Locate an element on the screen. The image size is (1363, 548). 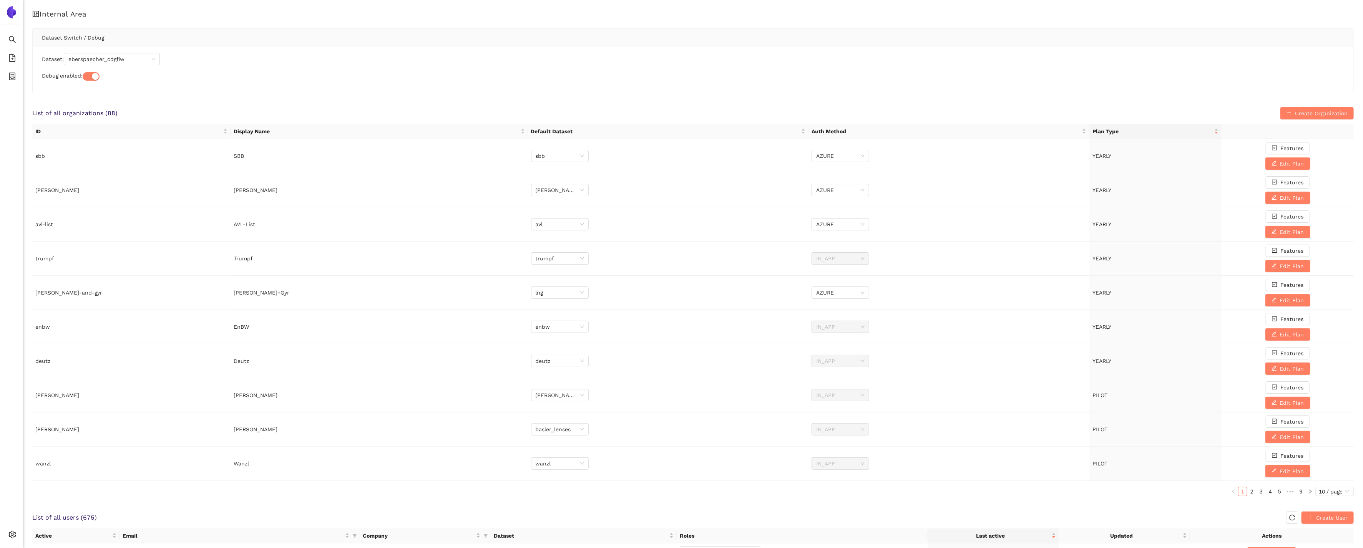
a: 1 is located at coordinates (1242, 492).